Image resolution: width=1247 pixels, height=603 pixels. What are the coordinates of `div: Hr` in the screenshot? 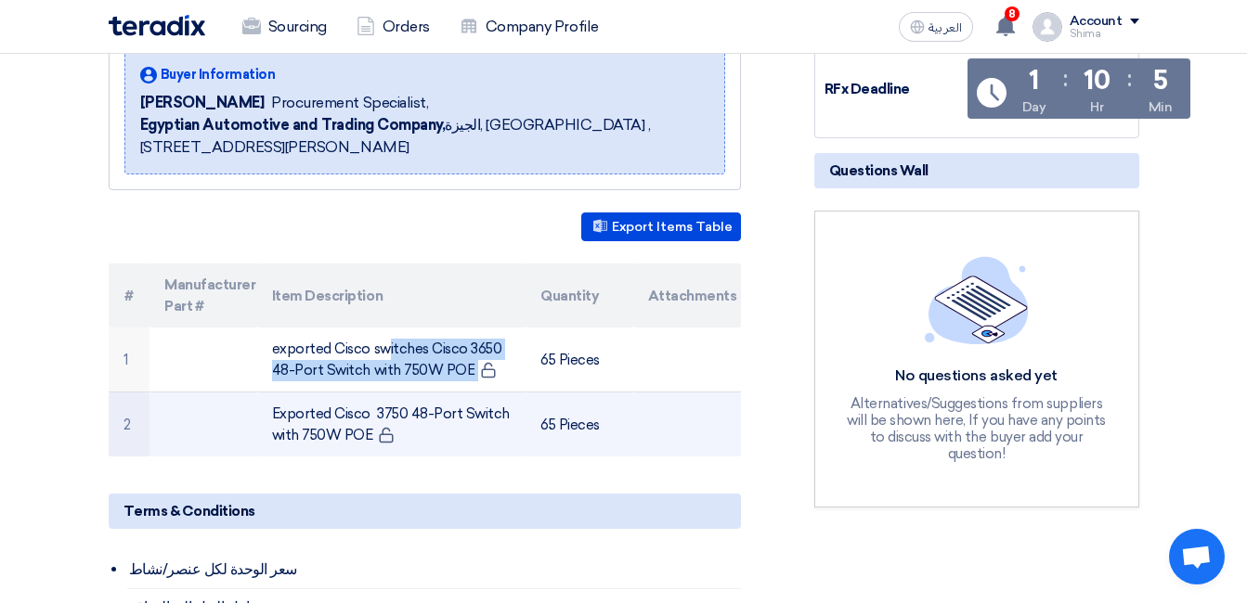 It's located at (1096, 107).